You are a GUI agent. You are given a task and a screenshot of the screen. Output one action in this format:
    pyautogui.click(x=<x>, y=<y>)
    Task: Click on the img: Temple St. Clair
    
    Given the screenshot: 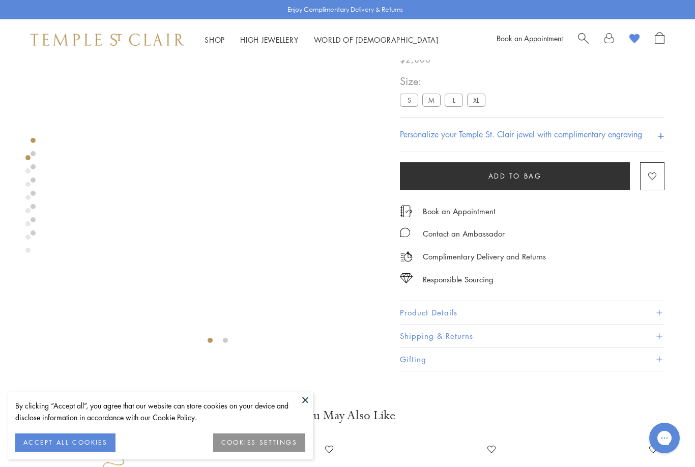 What is the action you would take?
    pyautogui.click(x=107, y=40)
    